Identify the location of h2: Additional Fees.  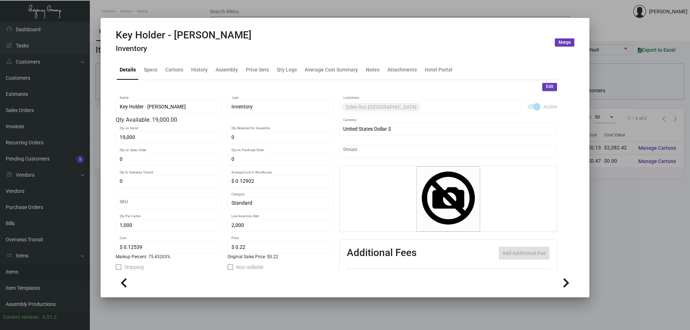
(381, 253).